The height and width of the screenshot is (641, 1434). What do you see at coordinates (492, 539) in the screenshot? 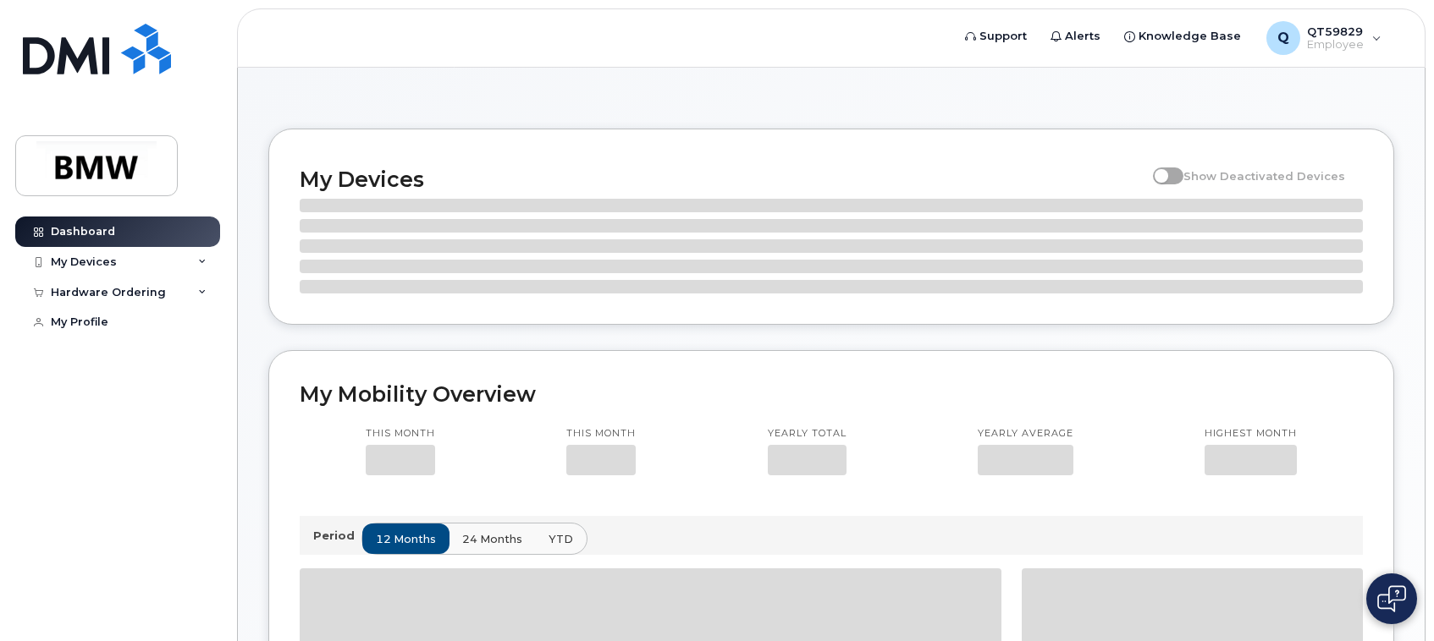
I see `span: 24 months` at bounding box center [492, 539].